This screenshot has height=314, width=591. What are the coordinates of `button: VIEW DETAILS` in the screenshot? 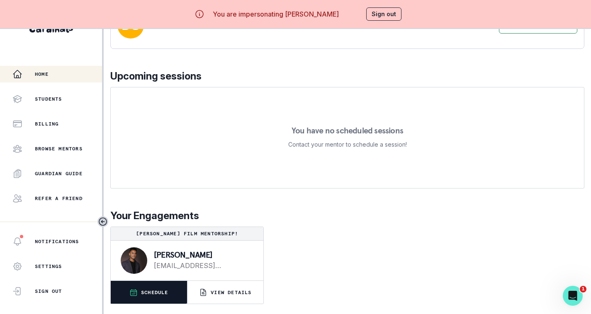 It's located at (225, 292).